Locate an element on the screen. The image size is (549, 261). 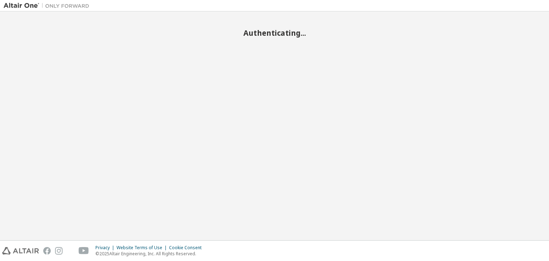
img: facebook.svg is located at coordinates (47, 251).